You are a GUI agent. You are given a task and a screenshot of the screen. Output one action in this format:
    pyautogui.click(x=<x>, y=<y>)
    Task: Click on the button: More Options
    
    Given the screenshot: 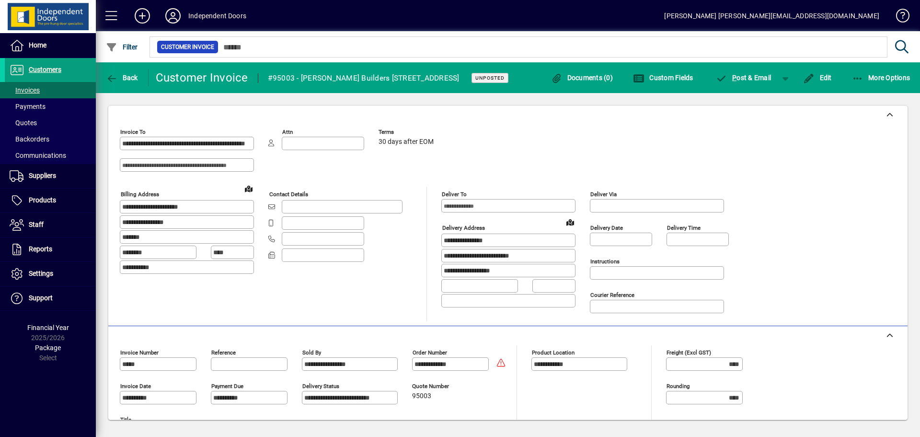 What is the action you would take?
    pyautogui.click(x=881, y=78)
    